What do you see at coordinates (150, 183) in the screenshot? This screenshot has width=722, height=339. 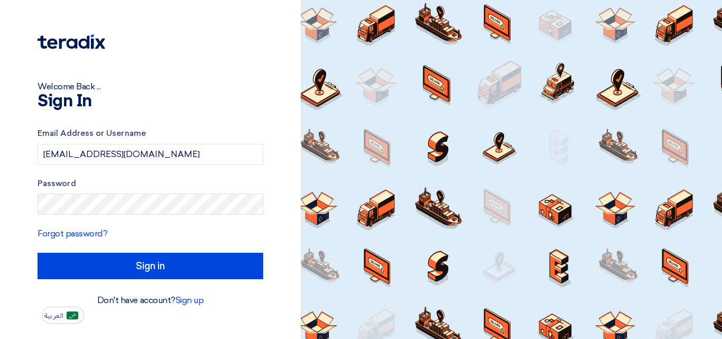 I see `label: Password` at bounding box center [150, 183].